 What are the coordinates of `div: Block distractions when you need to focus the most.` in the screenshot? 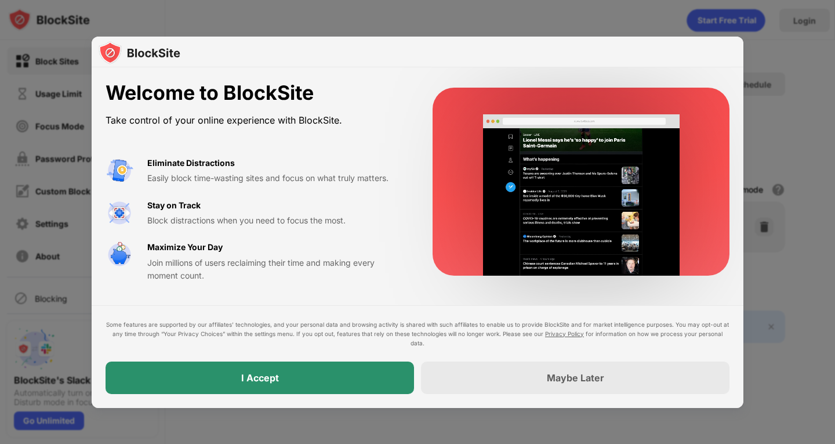 It's located at (276, 220).